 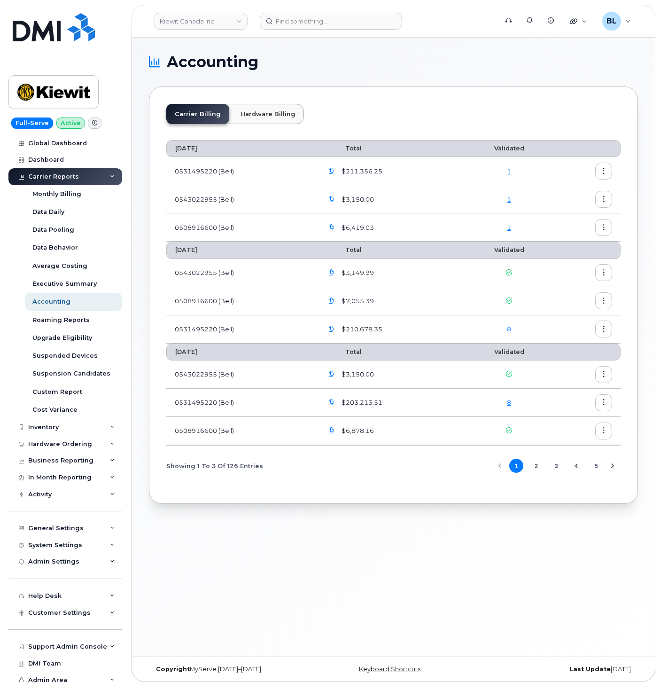 What do you see at coordinates (173, 669) in the screenshot?
I see `strong: Copyright` at bounding box center [173, 669].